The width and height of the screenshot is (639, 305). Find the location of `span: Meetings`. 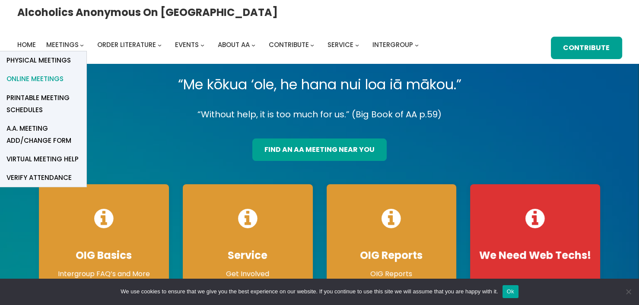

span: Meetings is located at coordinates (62, 44).